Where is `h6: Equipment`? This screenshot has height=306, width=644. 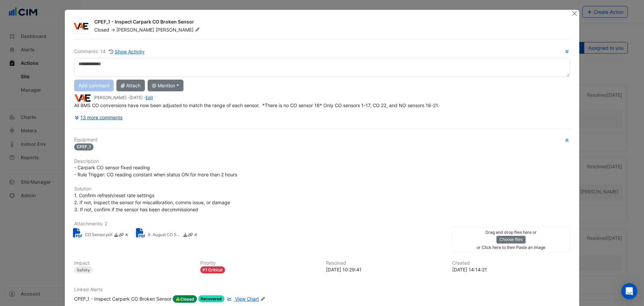 h6: Equipment is located at coordinates (322, 140).